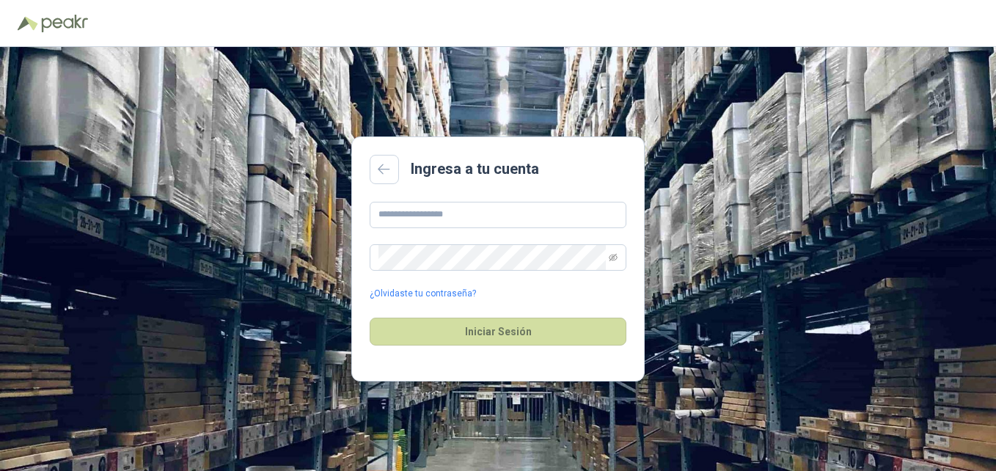 The image size is (996, 471). Describe the element at coordinates (474, 169) in the screenshot. I see `h2: Ingresa a tu cuenta` at that location.